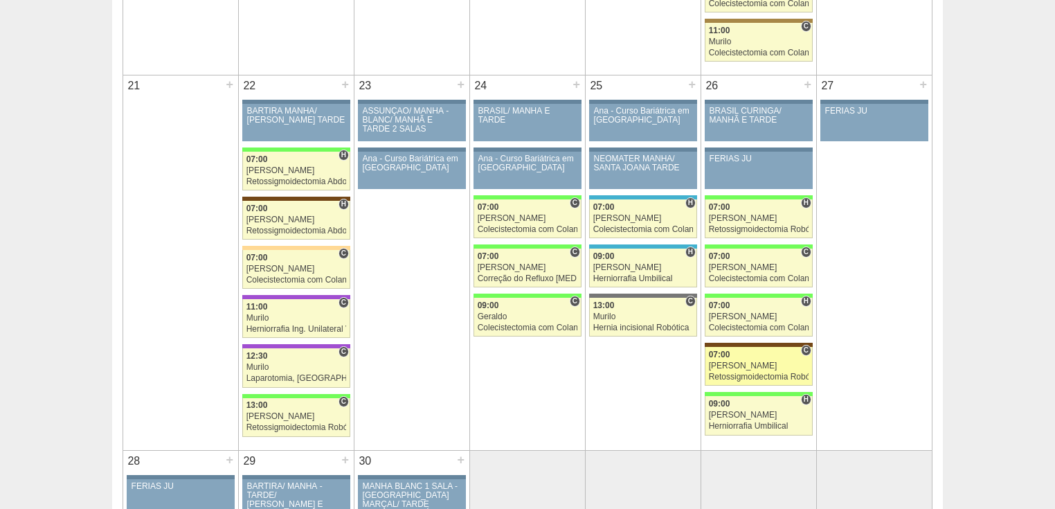  I want to click on div: 28, so click(134, 461).